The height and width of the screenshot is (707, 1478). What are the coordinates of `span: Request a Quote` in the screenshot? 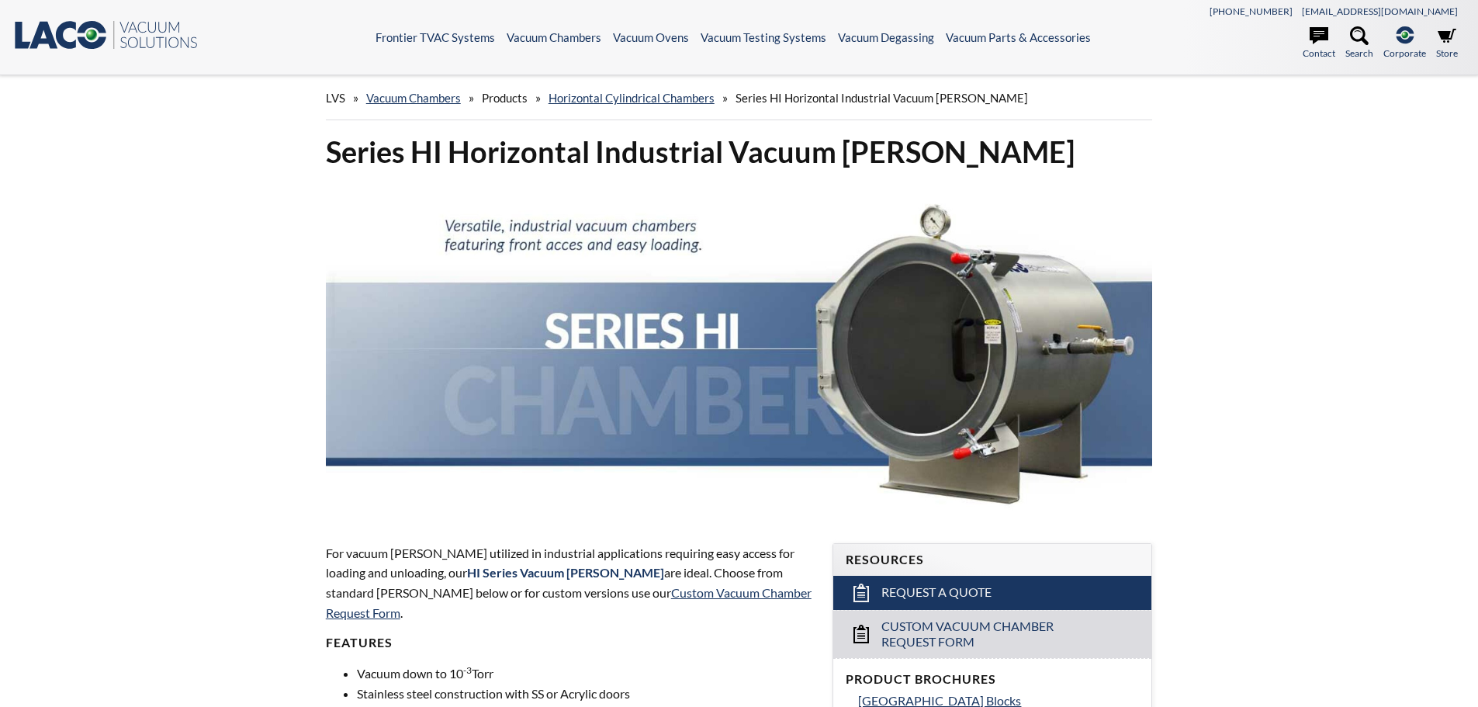 It's located at (937, 592).